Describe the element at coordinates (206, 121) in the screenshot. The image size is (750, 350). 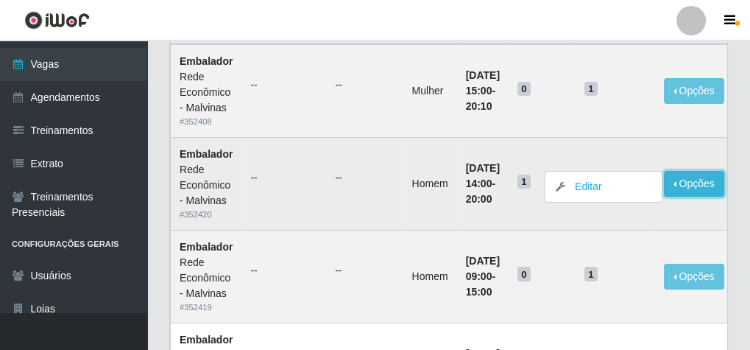
I see `div: # 352408` at that location.